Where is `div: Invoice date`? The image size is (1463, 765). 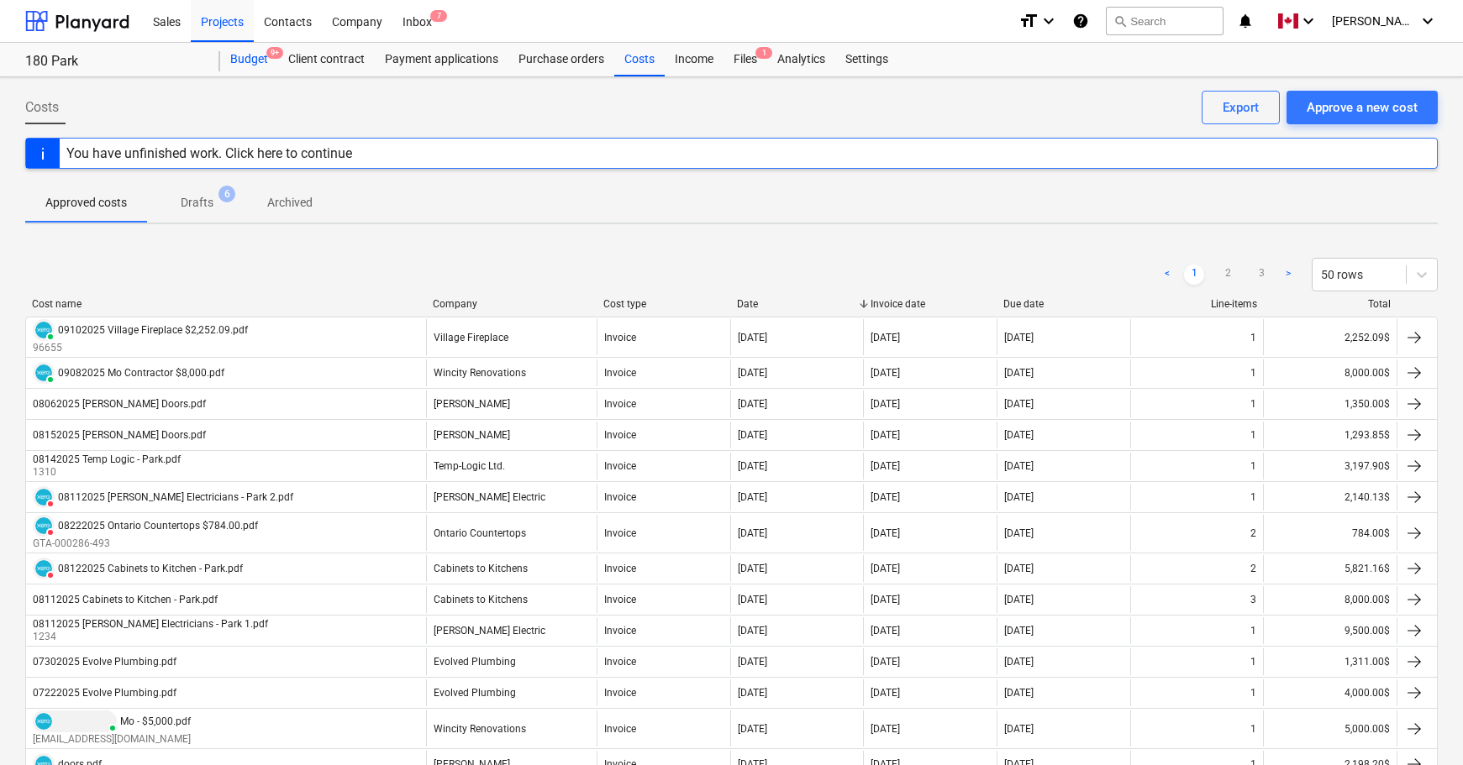
div: Invoice date is located at coordinates (930, 304).